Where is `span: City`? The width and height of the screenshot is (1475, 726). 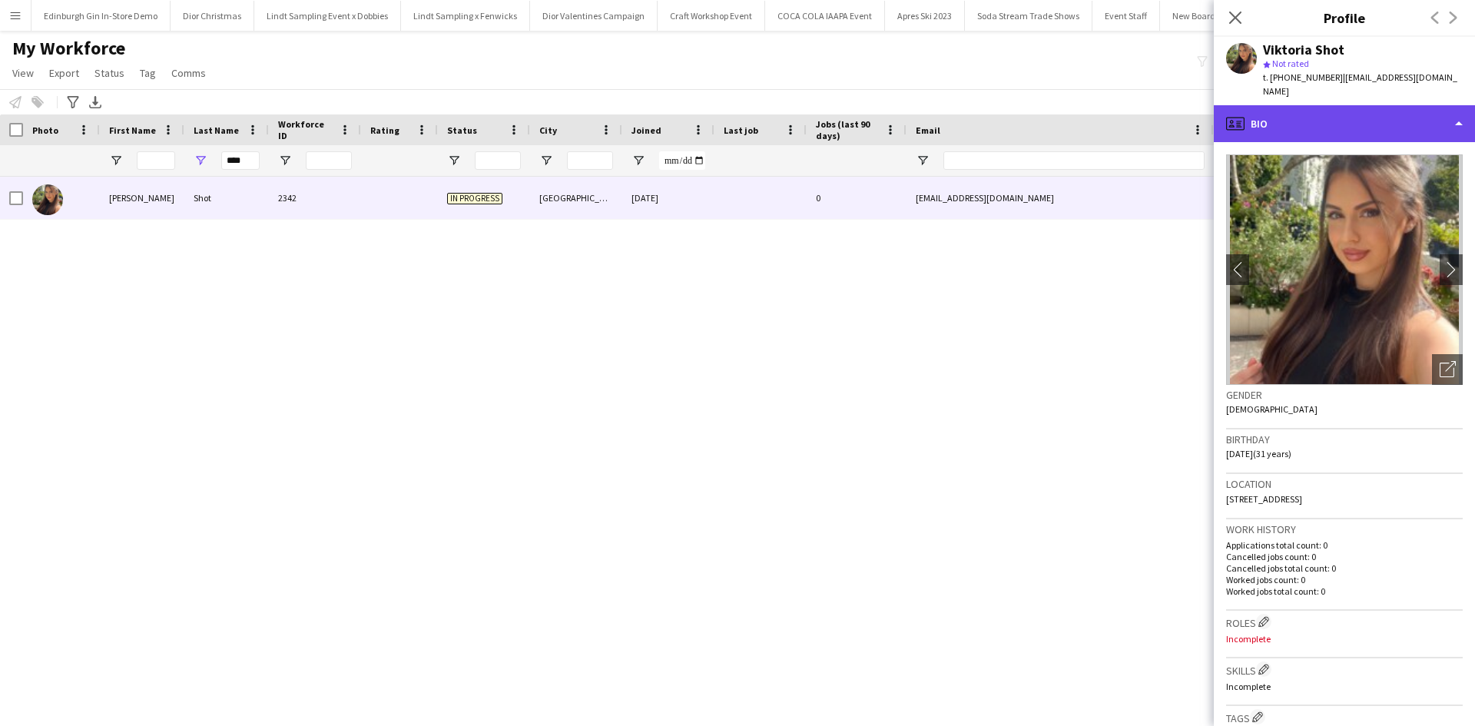
span: City is located at coordinates (548, 130).